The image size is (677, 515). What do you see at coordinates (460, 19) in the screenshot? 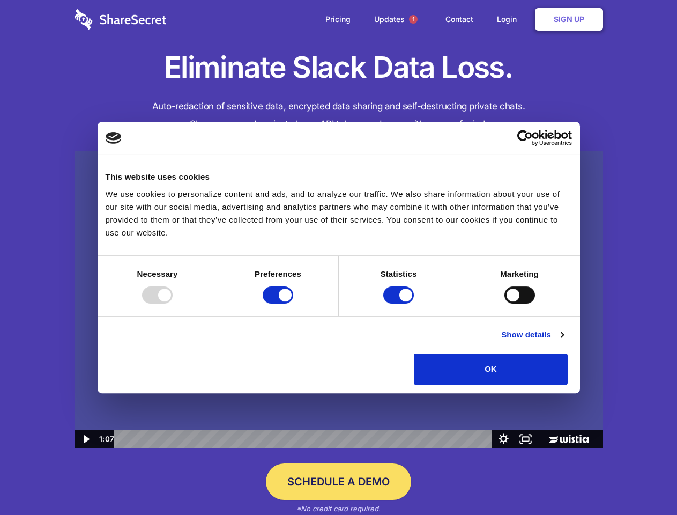
I see `a: Contact` at bounding box center [460, 19].